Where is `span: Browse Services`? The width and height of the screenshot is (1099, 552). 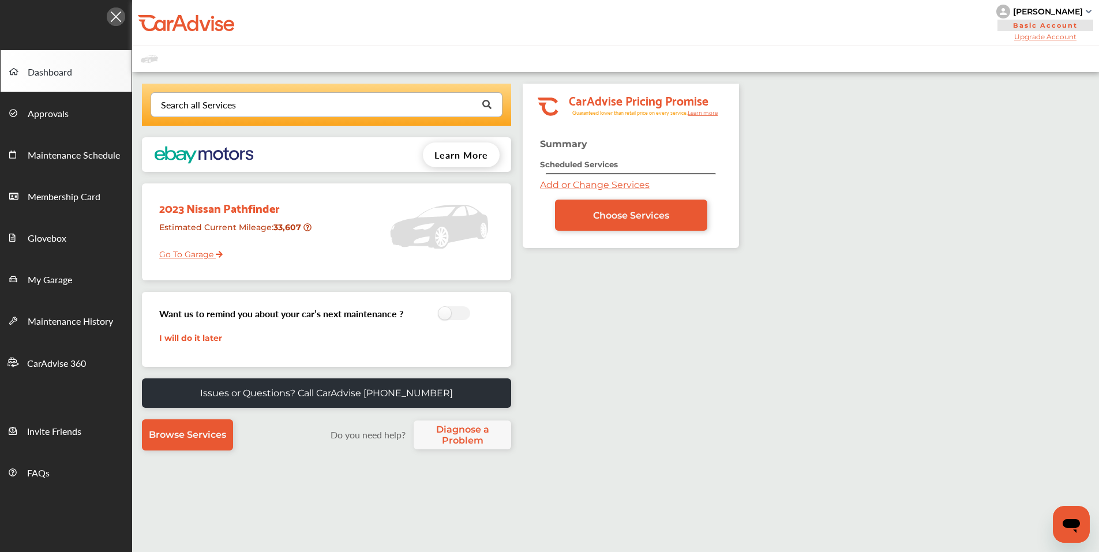 span: Browse Services is located at coordinates (187, 434).